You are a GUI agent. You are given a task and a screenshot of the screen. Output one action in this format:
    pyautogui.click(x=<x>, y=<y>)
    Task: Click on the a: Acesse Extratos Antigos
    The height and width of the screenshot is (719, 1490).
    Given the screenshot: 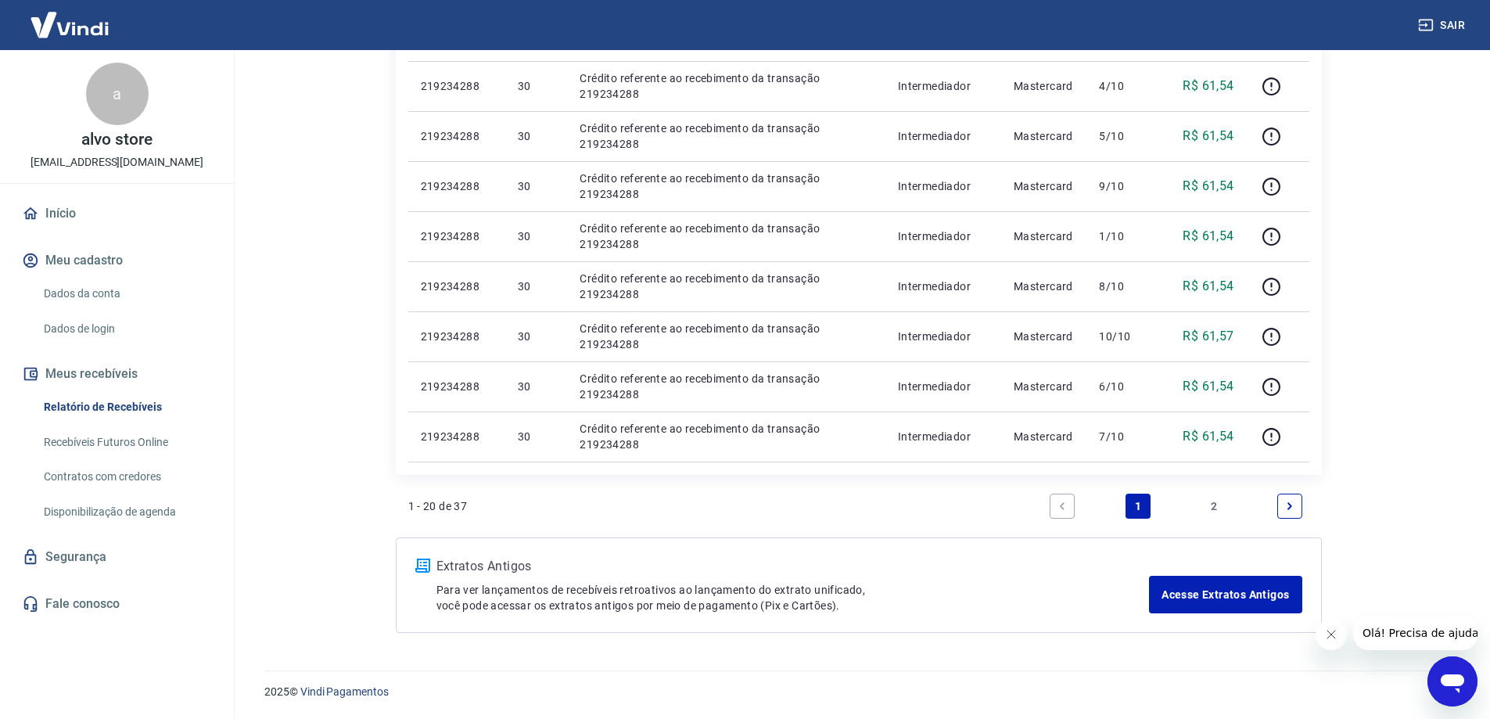 What is the action you would take?
    pyautogui.click(x=1225, y=594)
    